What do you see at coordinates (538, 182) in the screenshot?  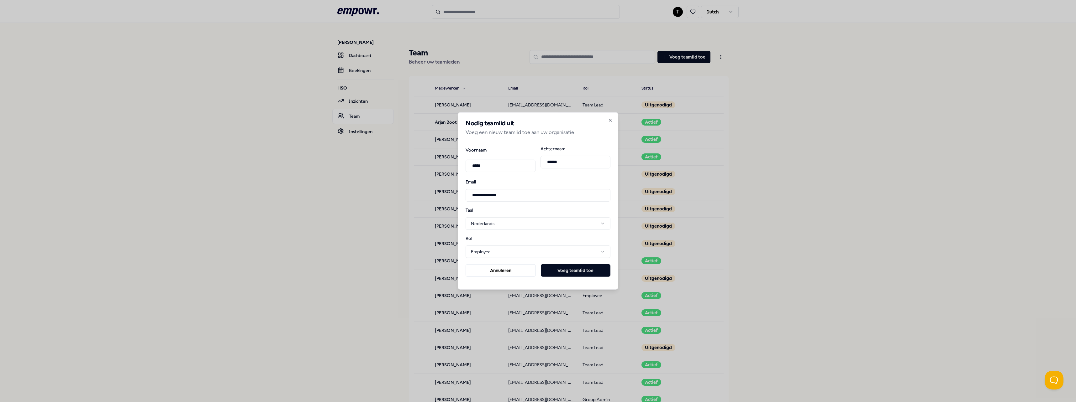 I see `label: Email` at bounding box center [538, 182].